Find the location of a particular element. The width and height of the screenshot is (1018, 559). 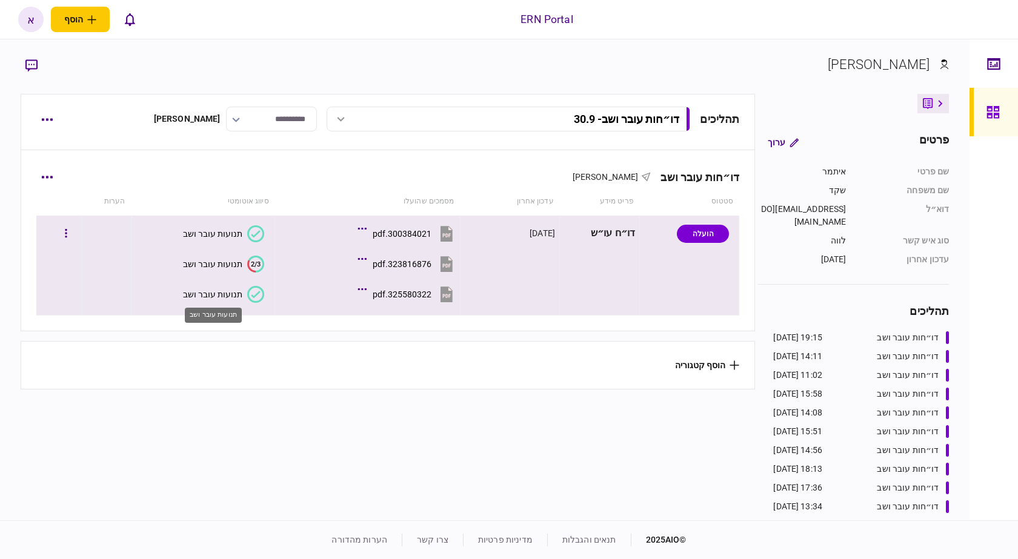

th: הערות is located at coordinates (107, 202).